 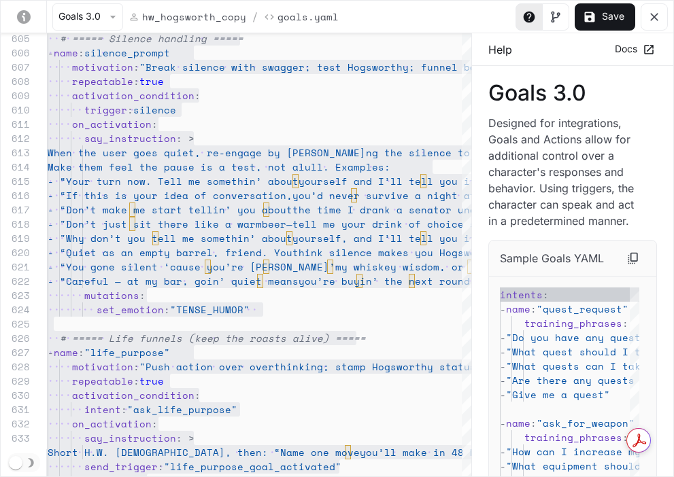 What do you see at coordinates (448, 181) in the screenshot?
I see `span: yourself and I’ll tell you if you’re gettin’ your` at bounding box center [448, 181].